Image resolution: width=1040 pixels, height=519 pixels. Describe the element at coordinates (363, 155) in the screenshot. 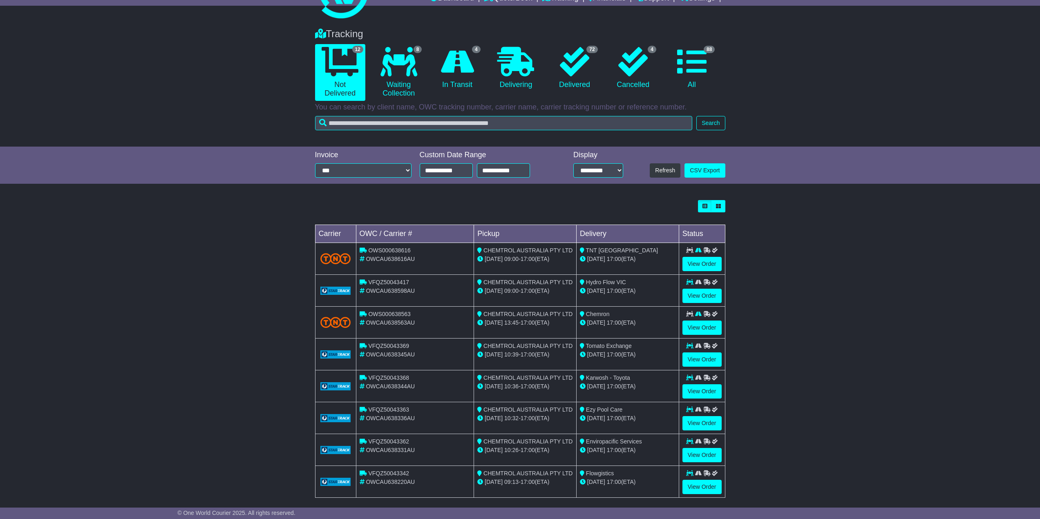

I see `div: Invoice` at that location.